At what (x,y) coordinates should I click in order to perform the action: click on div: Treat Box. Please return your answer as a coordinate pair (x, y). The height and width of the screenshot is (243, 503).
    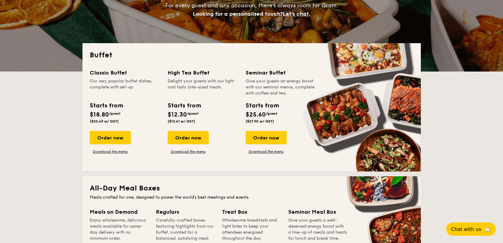
    Looking at the image, I should click on (251, 212).